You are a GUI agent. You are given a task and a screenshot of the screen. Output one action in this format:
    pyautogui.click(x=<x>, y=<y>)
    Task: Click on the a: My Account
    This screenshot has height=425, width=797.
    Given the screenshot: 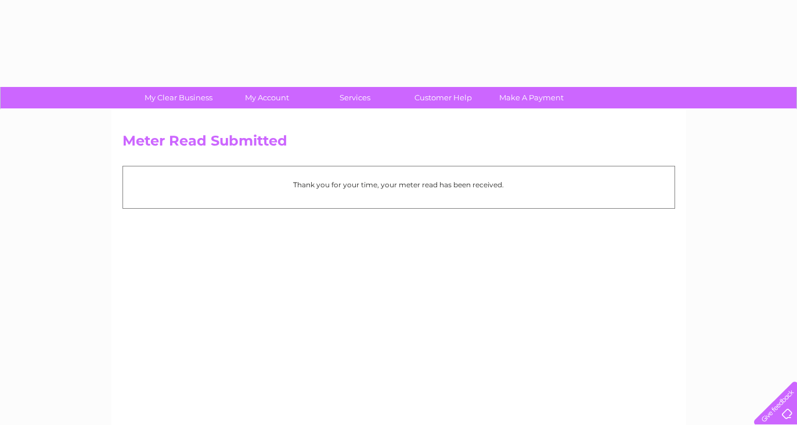 What is the action you would take?
    pyautogui.click(x=266, y=98)
    